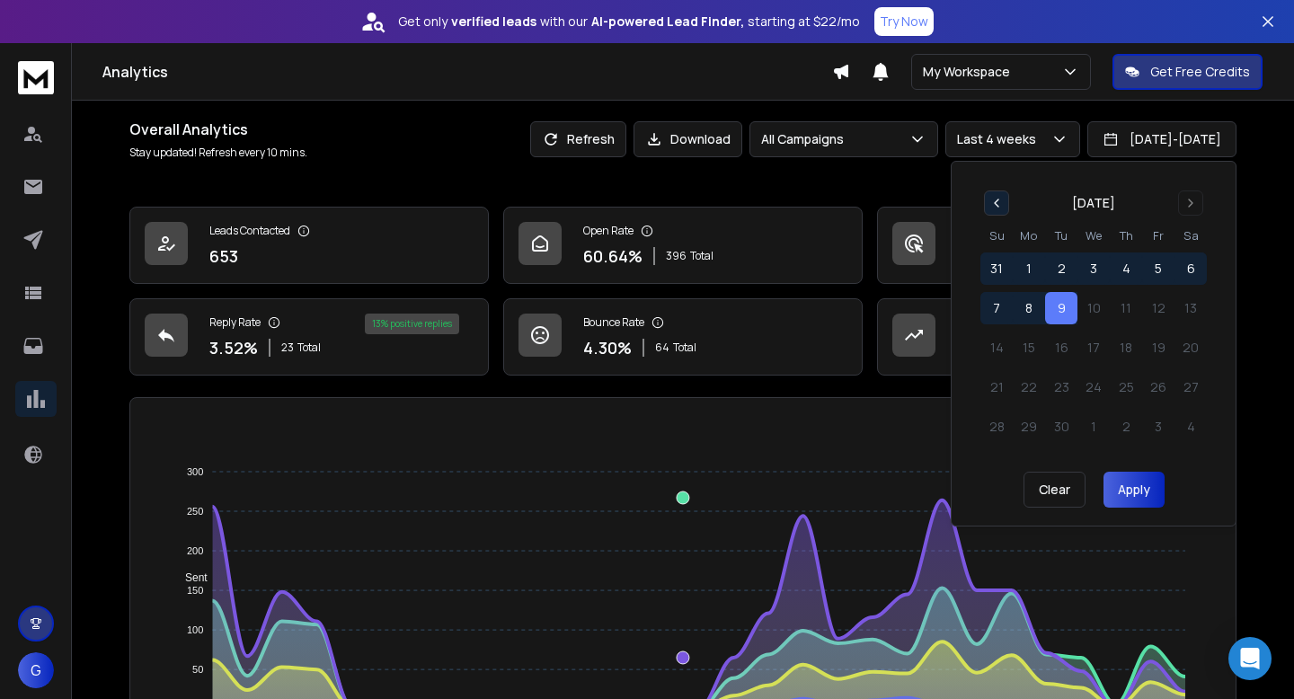 The image size is (1294, 699). What do you see at coordinates (1190, 235) in the screenshot?
I see `th: Saturday` at bounding box center [1190, 235].